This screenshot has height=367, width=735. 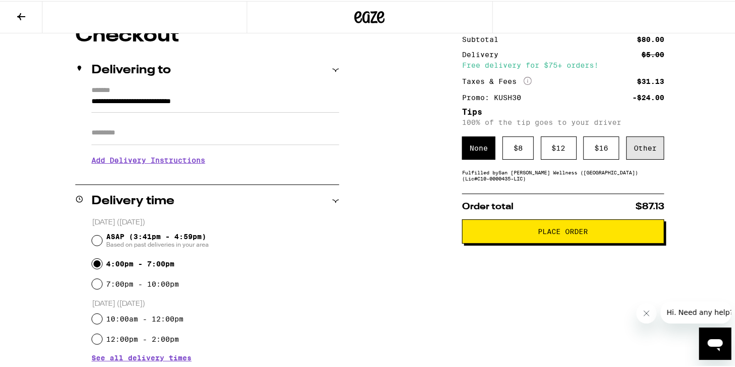 I want to click on div: Other, so click(x=645, y=147).